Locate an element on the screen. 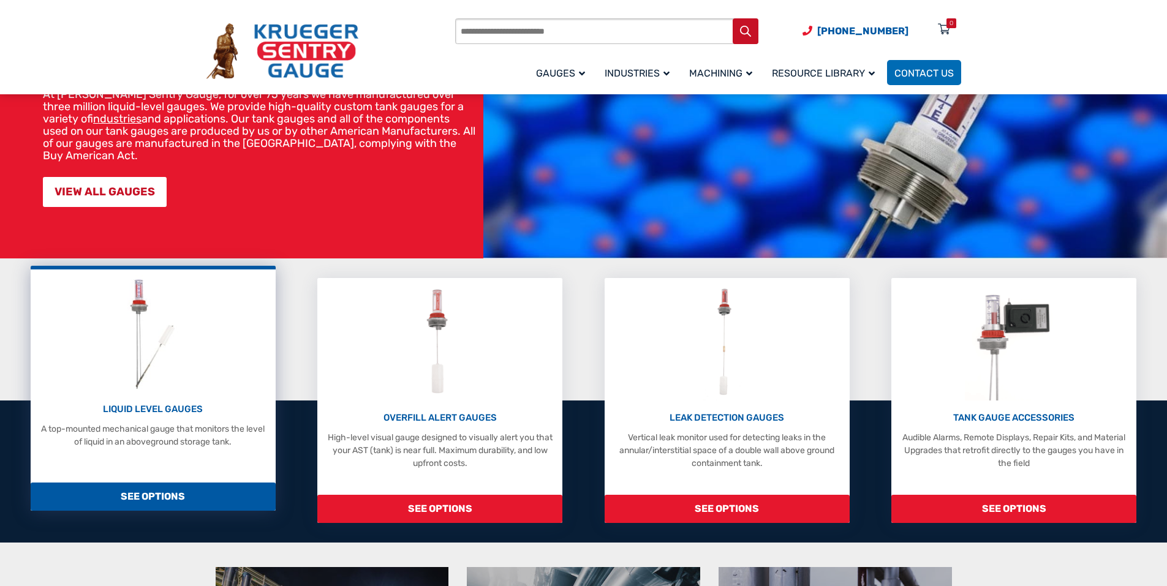 This screenshot has width=1167, height=586. span: Gauges is located at coordinates (561, 73).